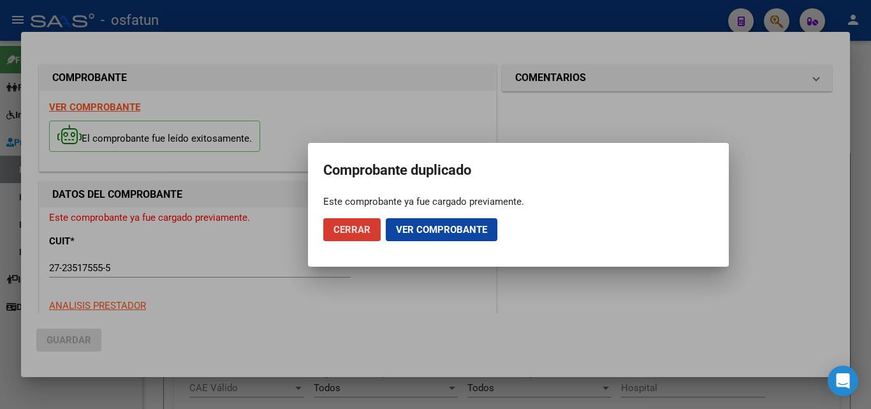  Describe the element at coordinates (519, 170) in the screenshot. I see `h2: Comprobante duplicado` at that location.